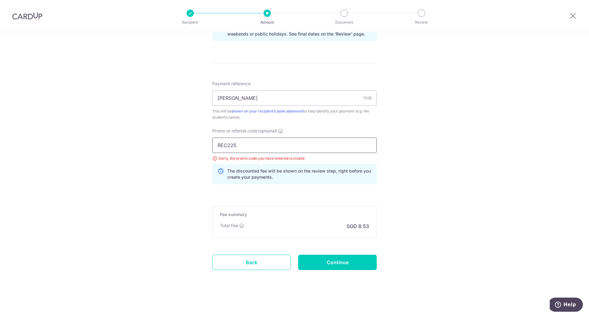 The width and height of the screenshot is (589, 316). I want to click on span: (optional), so click(267, 131).